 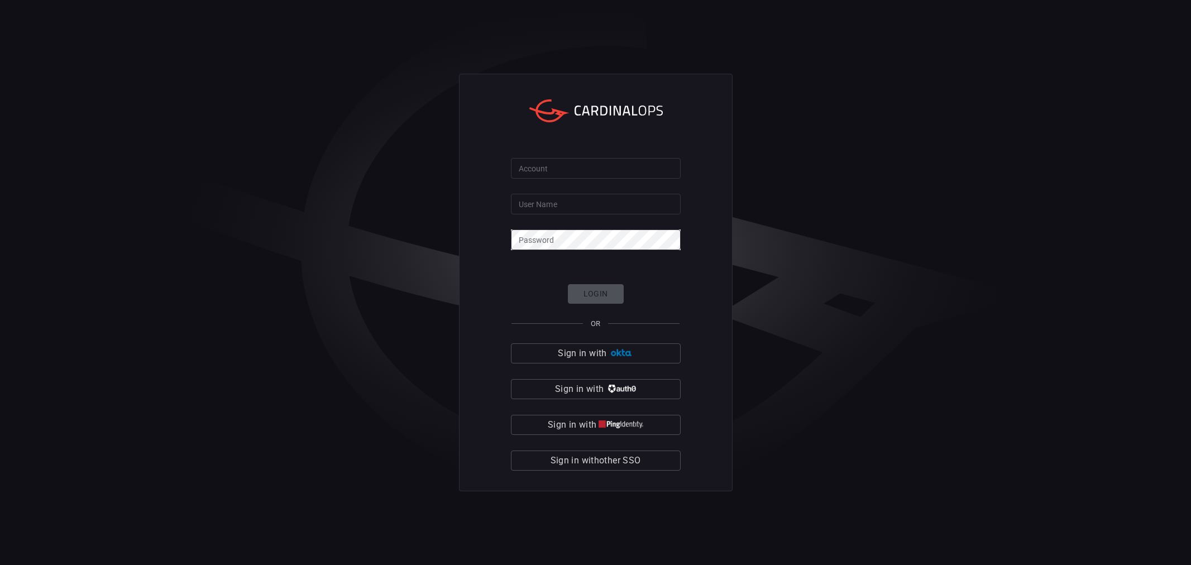 What do you see at coordinates (621, 424) in the screenshot?
I see `img: quu4iresuhQAAAABJRU5ErkJggg==` at bounding box center [621, 424].